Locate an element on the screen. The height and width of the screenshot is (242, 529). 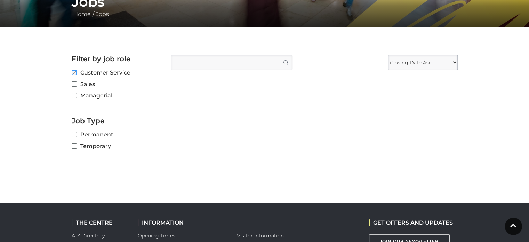
a: Jobs is located at coordinates (102, 14).